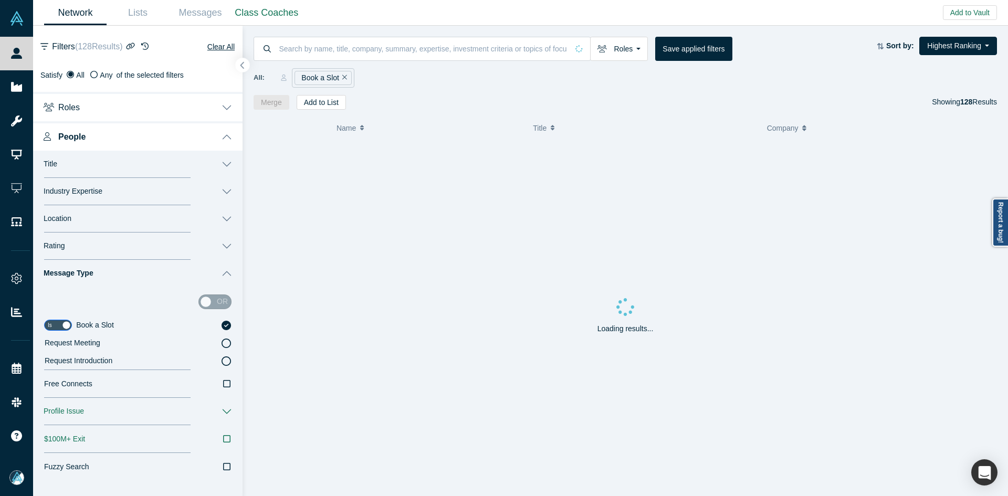 This screenshot has height=496, width=1008. I want to click on img: Alchemist Vault Logo, so click(17, 18).